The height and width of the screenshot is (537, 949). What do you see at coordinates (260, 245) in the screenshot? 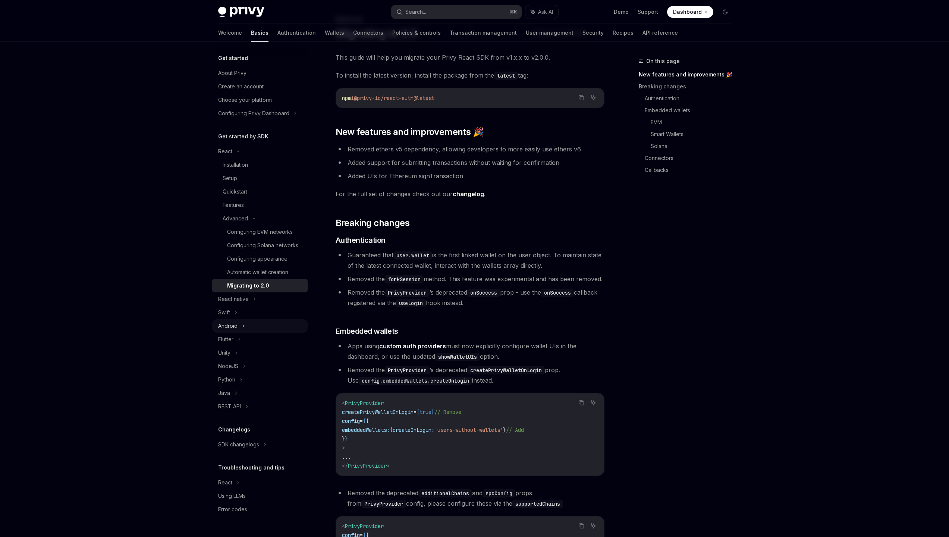
I see `a: Configuring Solana networks` at bounding box center [260, 245].